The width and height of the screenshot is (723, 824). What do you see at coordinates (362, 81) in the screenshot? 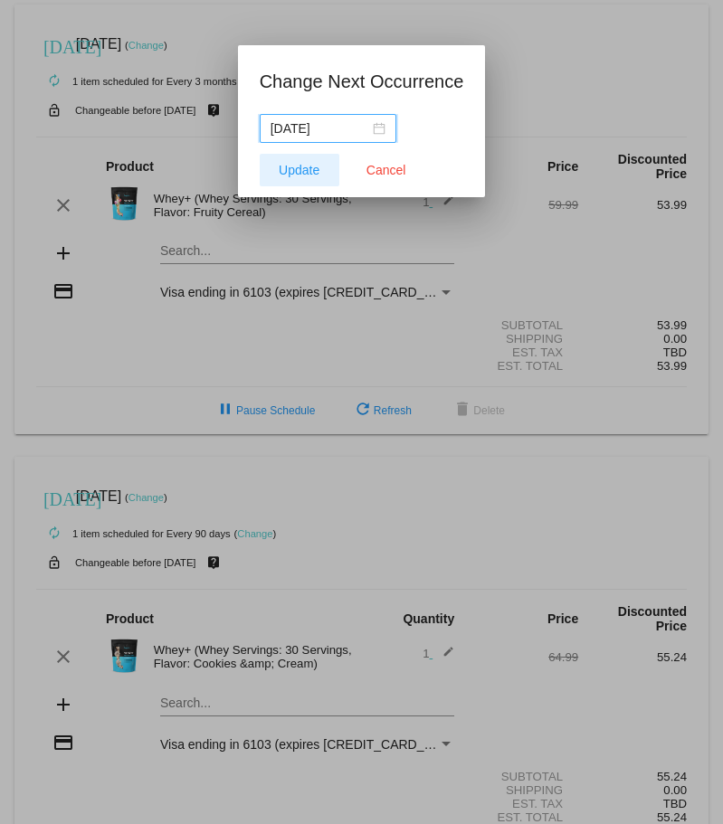
I see `h1: Change Next Occurrence` at bounding box center [362, 81].